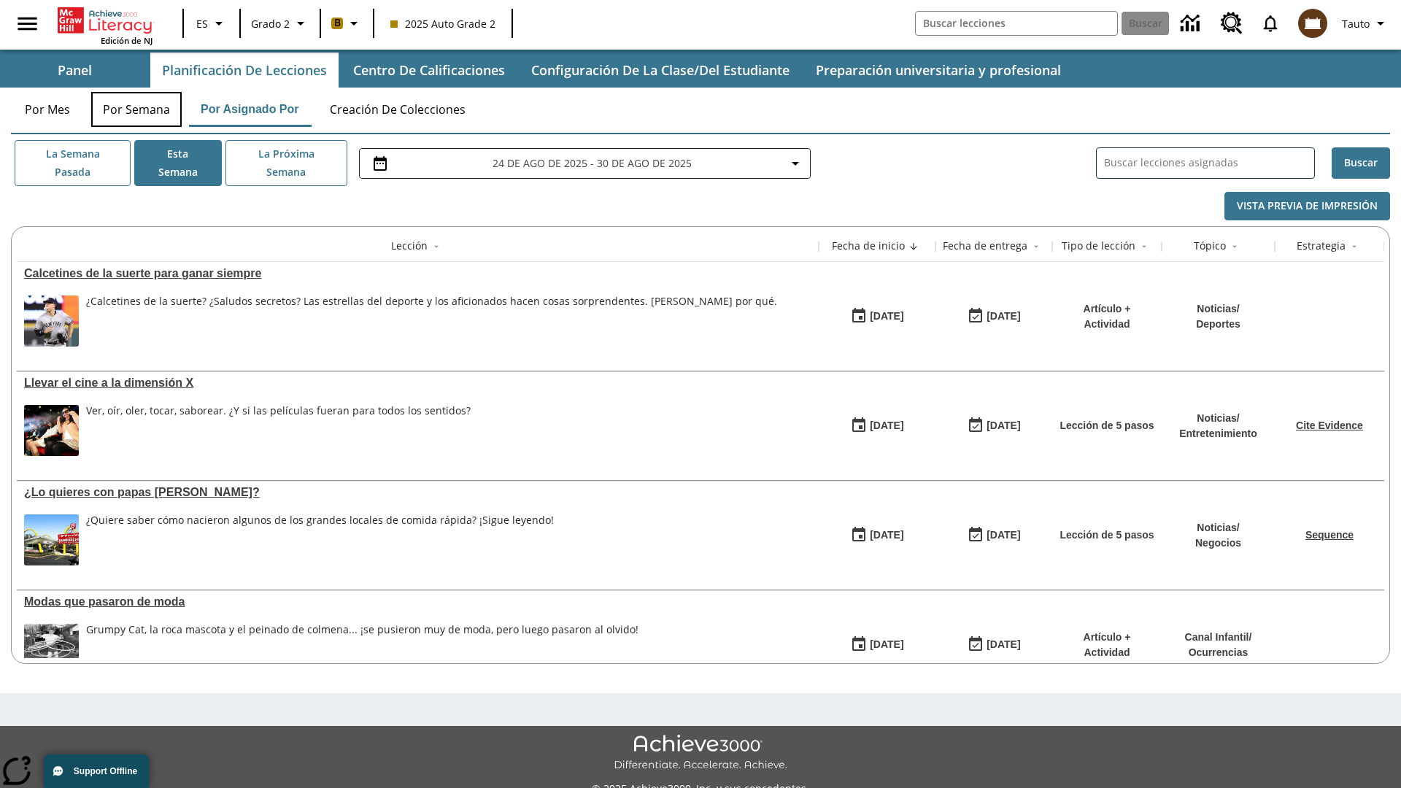  Describe the element at coordinates (592, 163) in the screenshot. I see `span: 24 de ago de 2025 - 30 de ago de 2025` at that location.